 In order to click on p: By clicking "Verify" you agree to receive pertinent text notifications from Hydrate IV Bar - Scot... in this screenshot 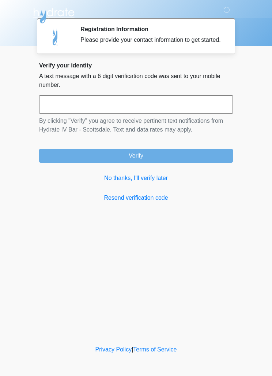, I will do `click(136, 125)`.